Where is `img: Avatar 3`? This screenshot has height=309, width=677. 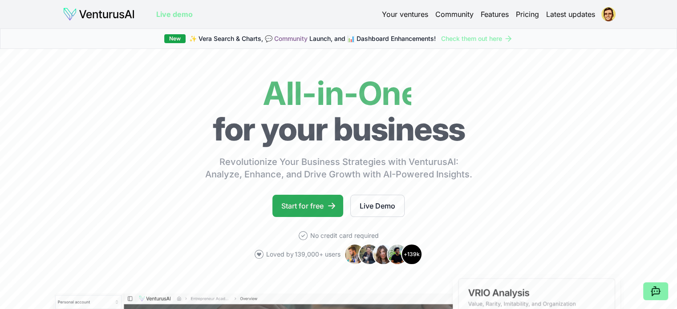 img: Avatar 3 is located at coordinates (383, 254).